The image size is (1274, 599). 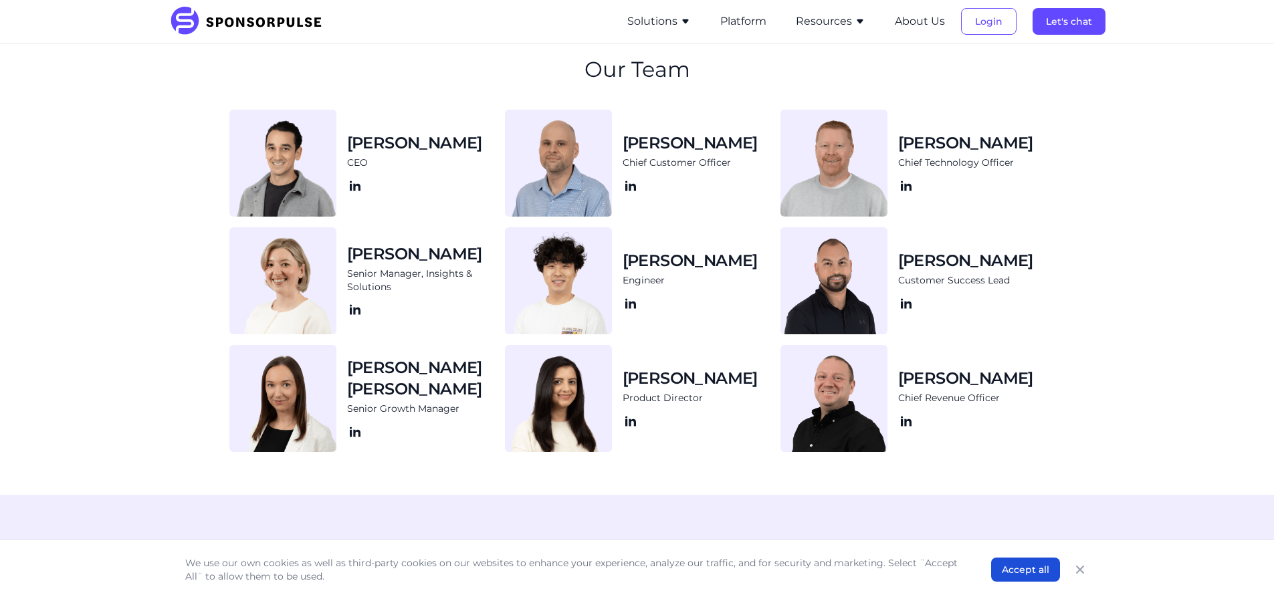 I want to click on span: Chief Customer Officer, so click(x=677, y=163).